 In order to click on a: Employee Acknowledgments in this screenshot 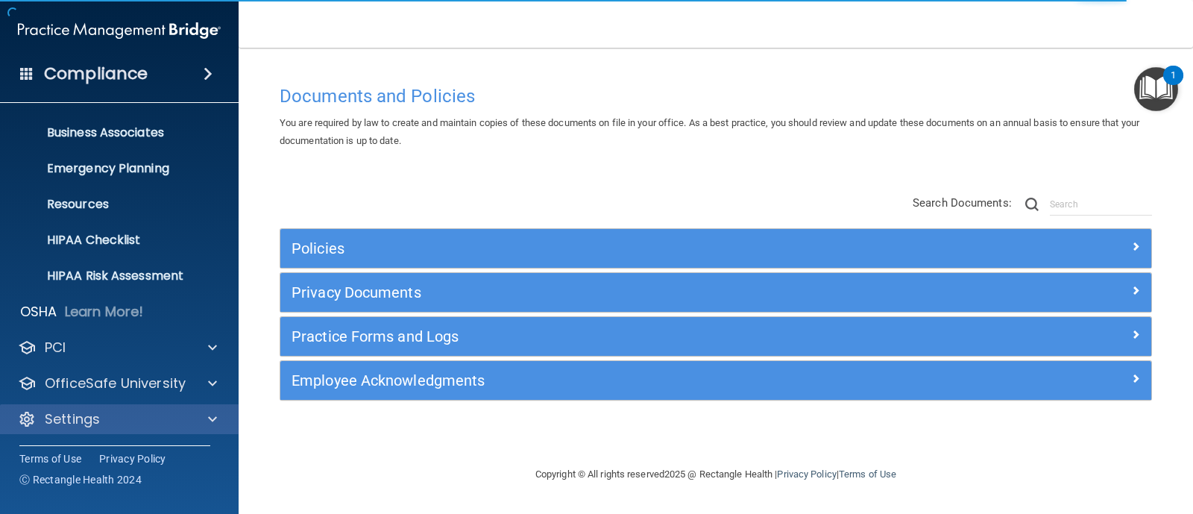, I will do `click(716, 380)`.